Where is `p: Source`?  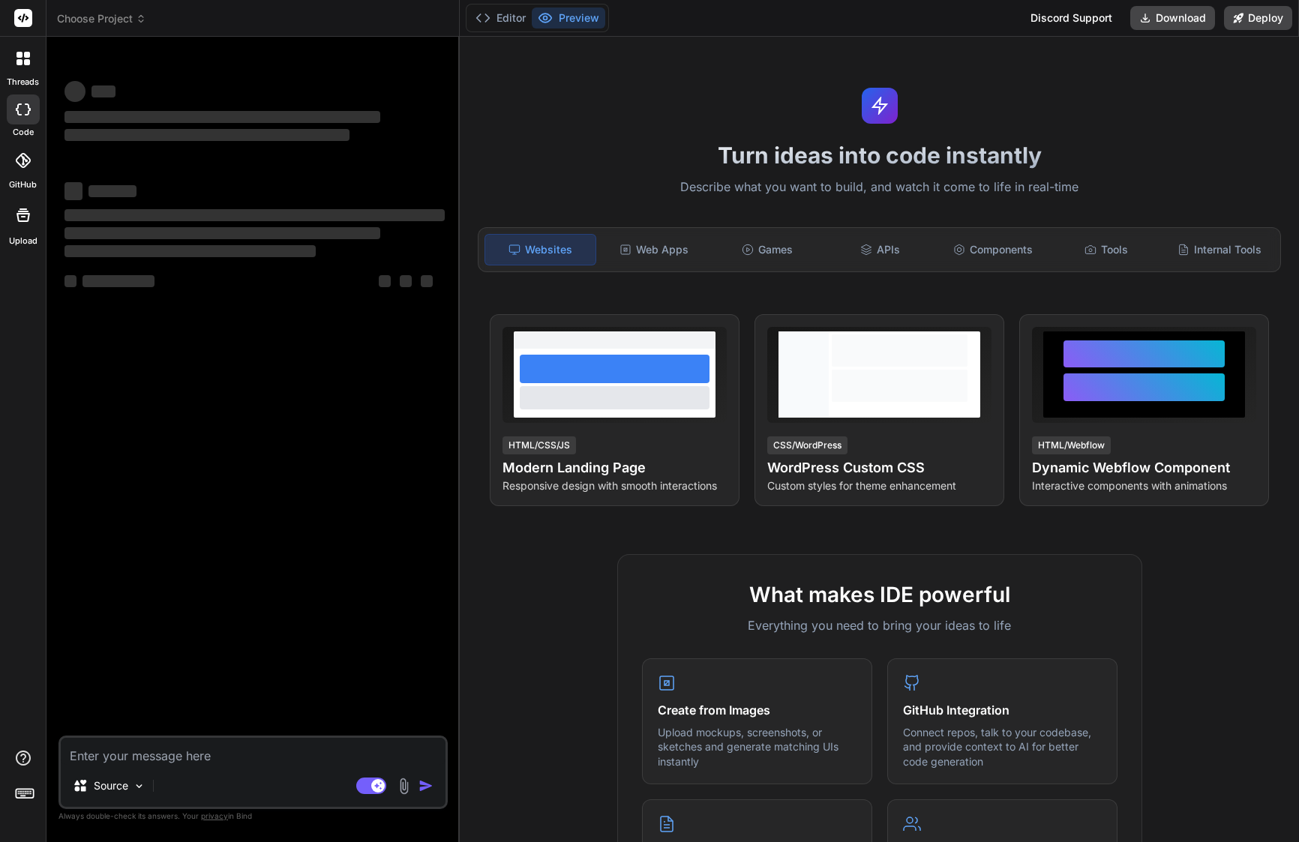
p: Source is located at coordinates (111, 786).